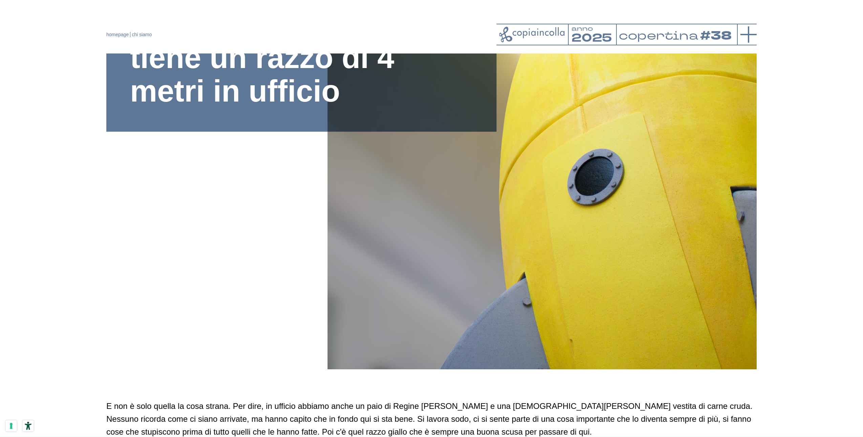  What do you see at coordinates (592, 38) in the screenshot?
I see `tspan: 2025` at bounding box center [592, 38].